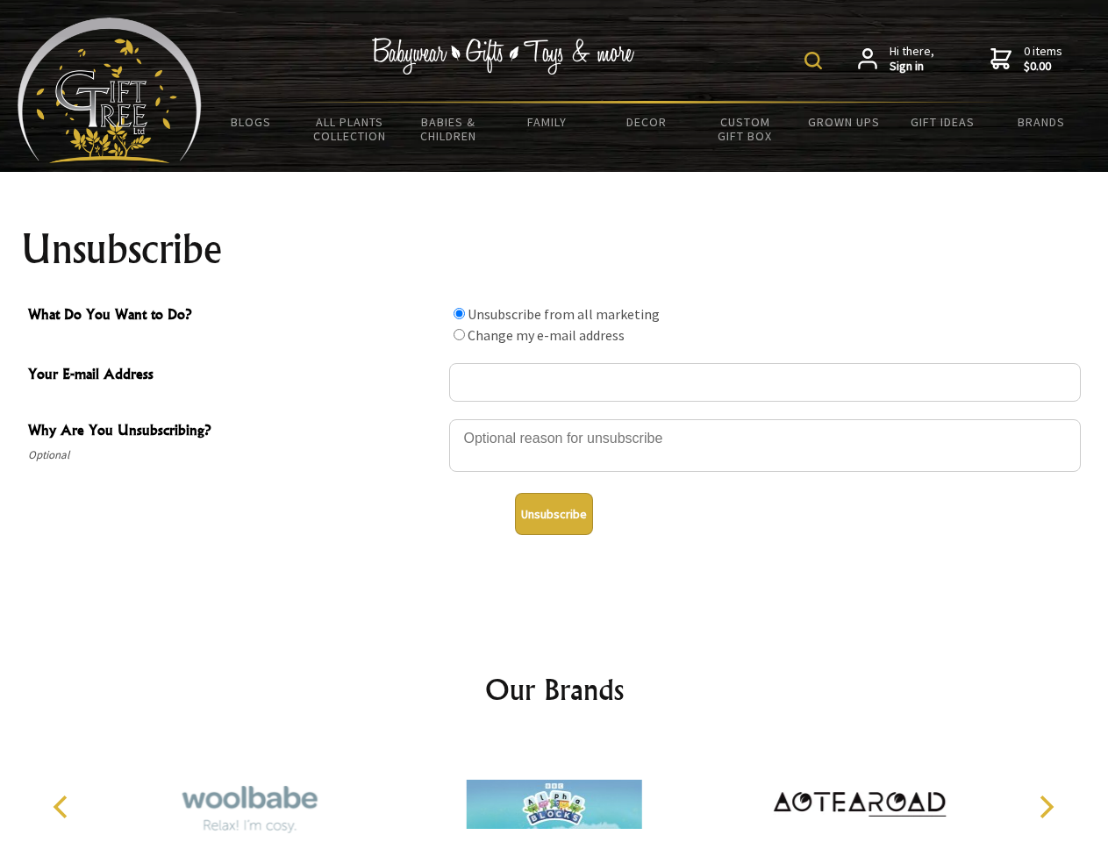 The height and width of the screenshot is (842, 1108). Describe the element at coordinates (1043, 59) in the screenshot. I see `span: 0 items` at that location.